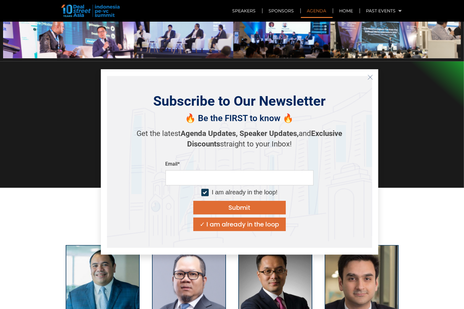  What do you see at coordinates (282, 11) in the screenshot?
I see `a: Sponsors` at bounding box center [282, 11].